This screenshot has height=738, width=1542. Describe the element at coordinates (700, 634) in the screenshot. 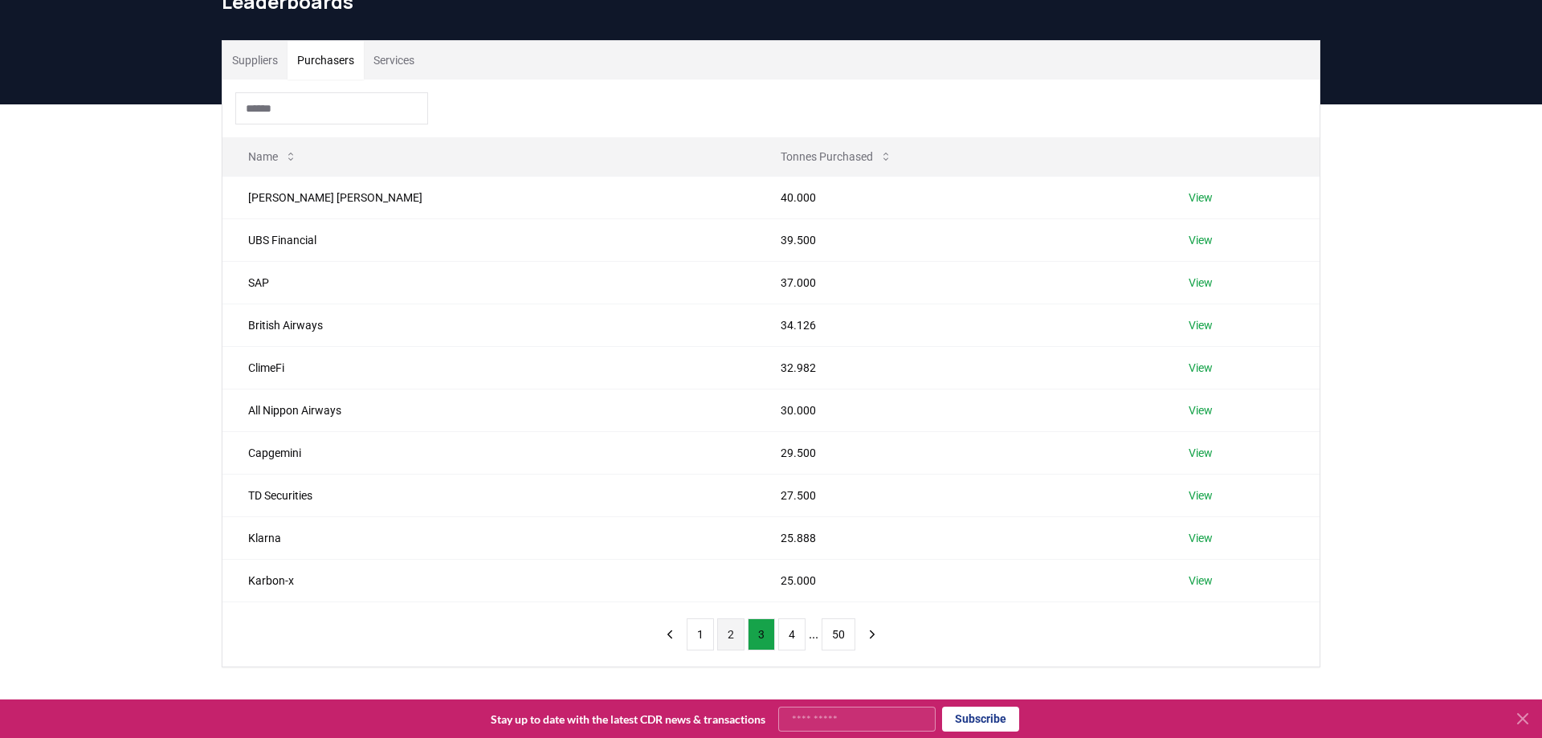

I see `button: 1` at that location.